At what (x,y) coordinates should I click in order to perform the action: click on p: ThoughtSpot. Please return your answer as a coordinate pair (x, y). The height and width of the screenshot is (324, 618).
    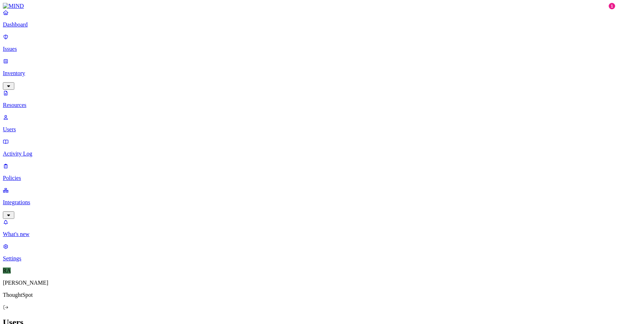
    Looking at the image, I should click on (309, 295).